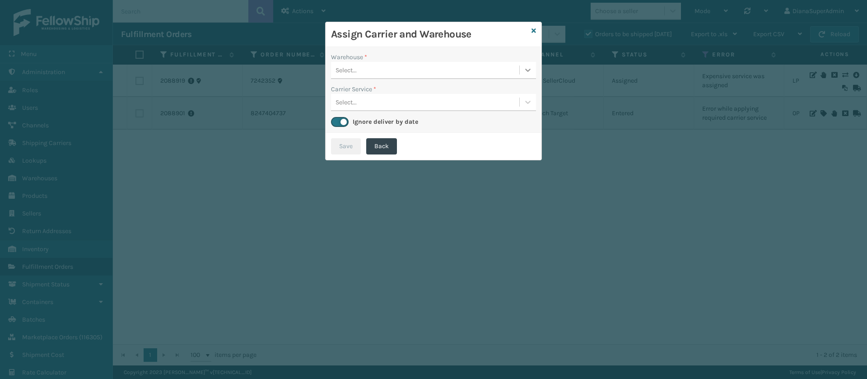  What do you see at coordinates (346, 146) in the screenshot?
I see `button: Save` at bounding box center [346, 146].